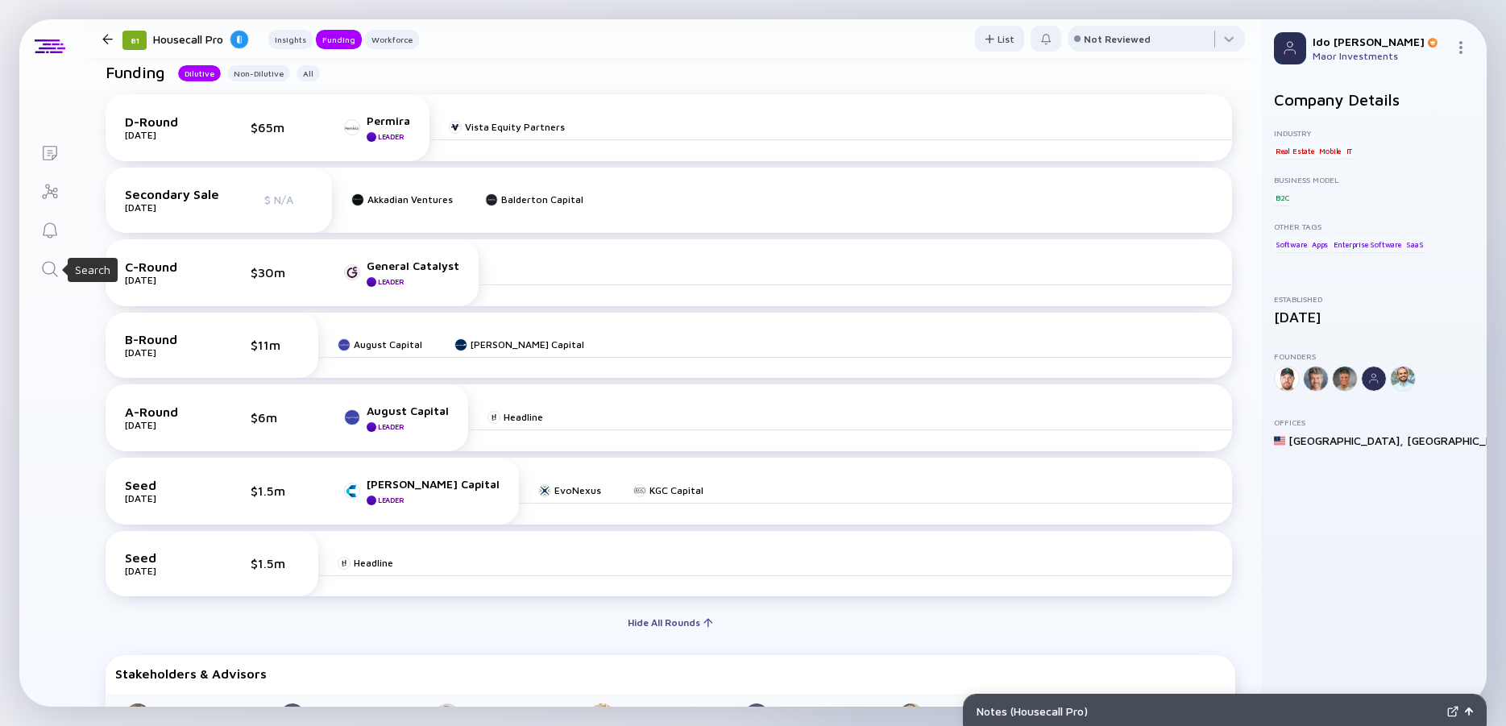 The width and height of the screenshot is (1506, 726). What do you see at coordinates (401, 272) in the screenshot?
I see `a: General CatalystLeader` at bounding box center [401, 272].